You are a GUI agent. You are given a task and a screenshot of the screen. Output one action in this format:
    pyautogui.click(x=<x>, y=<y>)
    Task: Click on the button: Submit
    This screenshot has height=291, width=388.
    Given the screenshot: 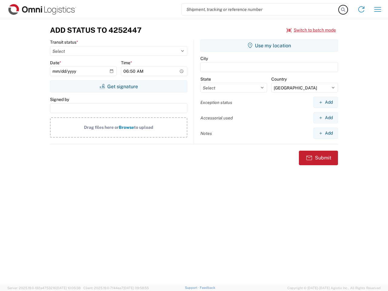 What is the action you would take?
    pyautogui.click(x=319, y=158)
    